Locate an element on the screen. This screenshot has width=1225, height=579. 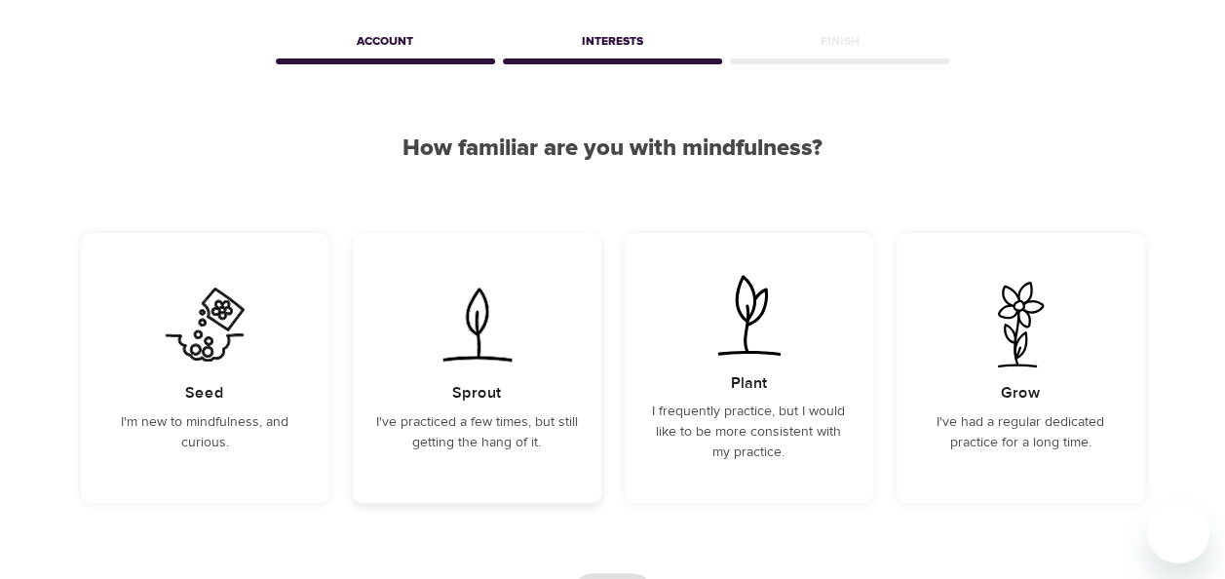
img: I've practiced a few times, but still getting the hang of it. is located at coordinates (476, 324).